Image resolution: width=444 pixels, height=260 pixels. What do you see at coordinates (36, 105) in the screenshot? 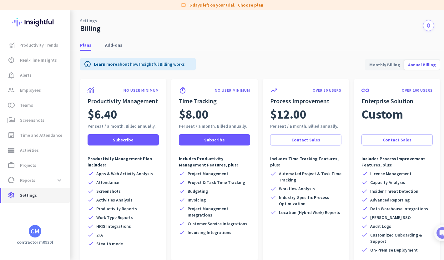
I see `a: tollTeams` at bounding box center [36, 105].